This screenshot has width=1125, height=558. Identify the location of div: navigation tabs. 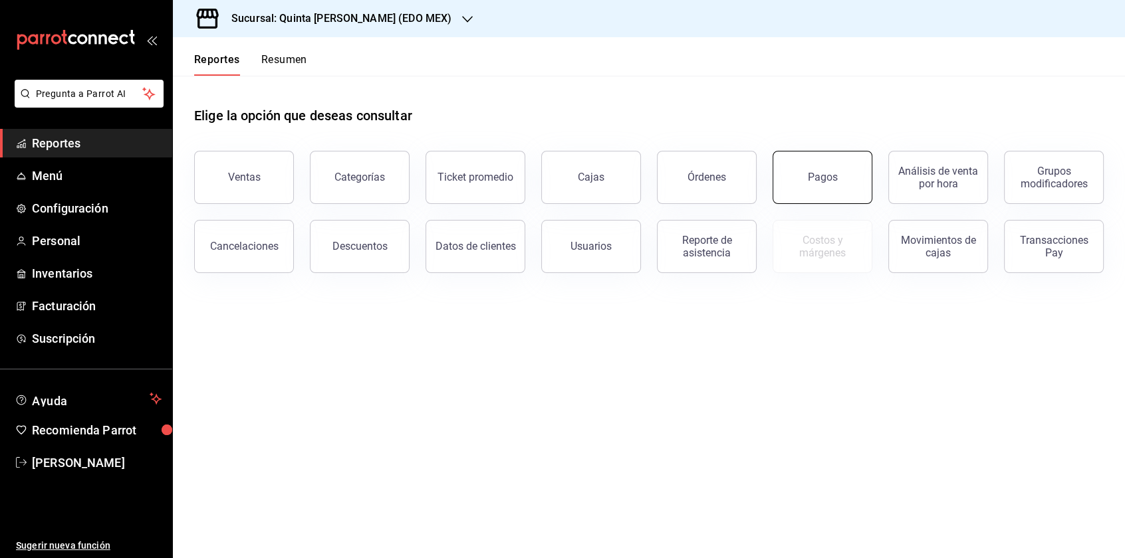
(251, 64).